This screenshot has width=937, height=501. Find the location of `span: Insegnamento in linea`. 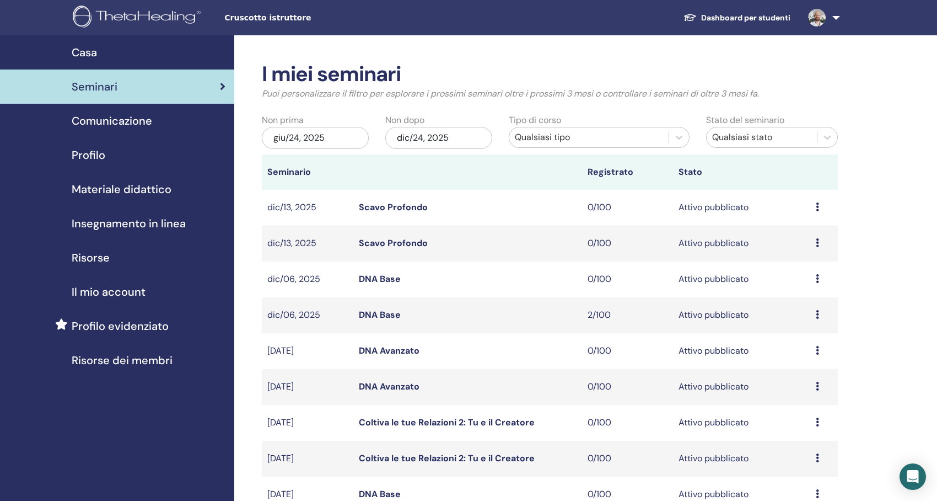

span: Insegnamento in linea is located at coordinates (128, 223).